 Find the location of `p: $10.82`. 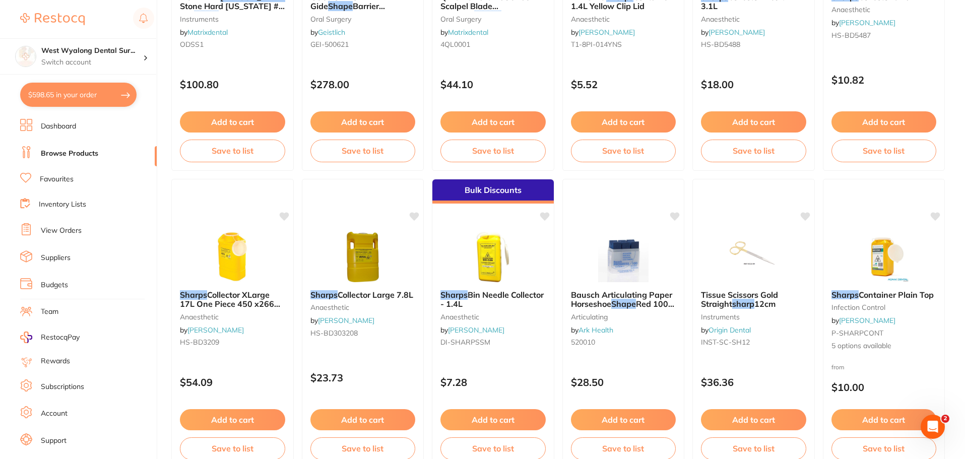

p: $10.82 is located at coordinates (884, 80).